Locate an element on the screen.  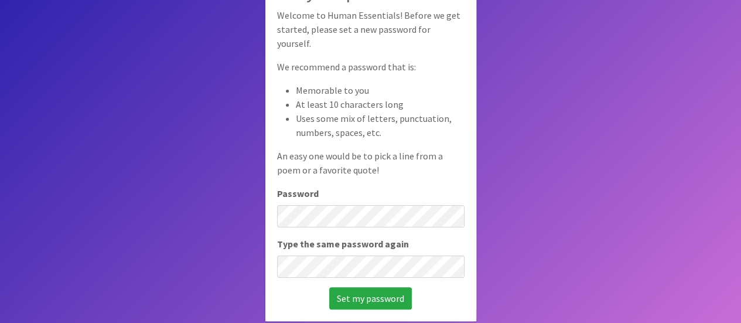
p: Welcome to Human Essentials! Before we get started, please set a new password for yourself. is located at coordinates (371, 29).